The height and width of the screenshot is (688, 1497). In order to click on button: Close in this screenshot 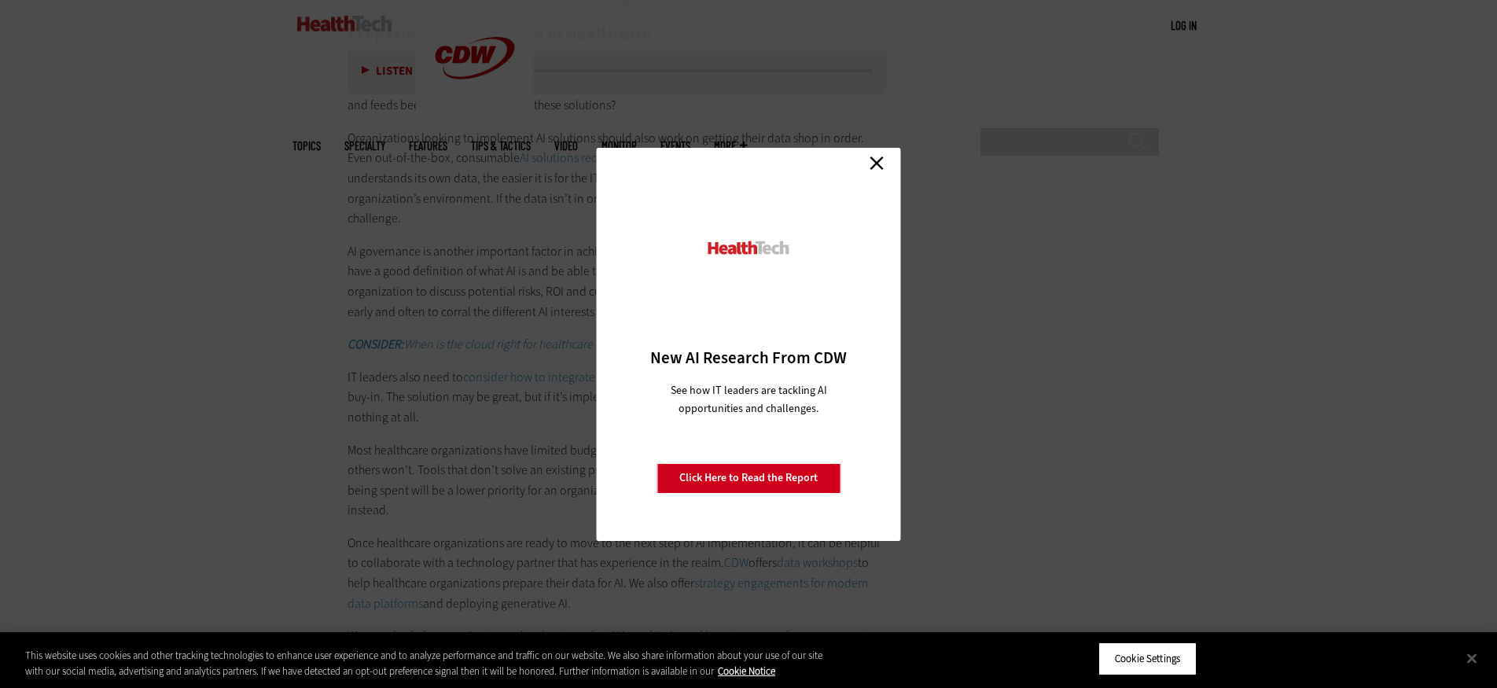, I will do `click(1472, 658)`.